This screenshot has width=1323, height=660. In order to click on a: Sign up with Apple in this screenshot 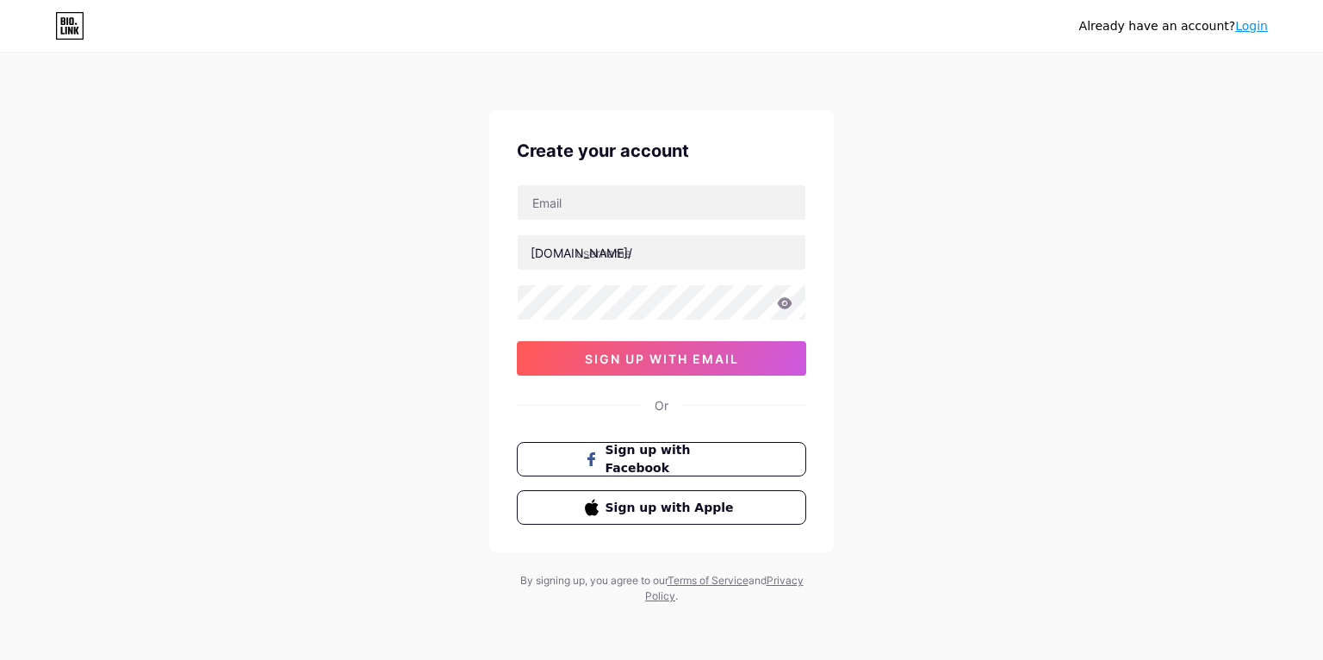, I will do `click(661, 507)`.